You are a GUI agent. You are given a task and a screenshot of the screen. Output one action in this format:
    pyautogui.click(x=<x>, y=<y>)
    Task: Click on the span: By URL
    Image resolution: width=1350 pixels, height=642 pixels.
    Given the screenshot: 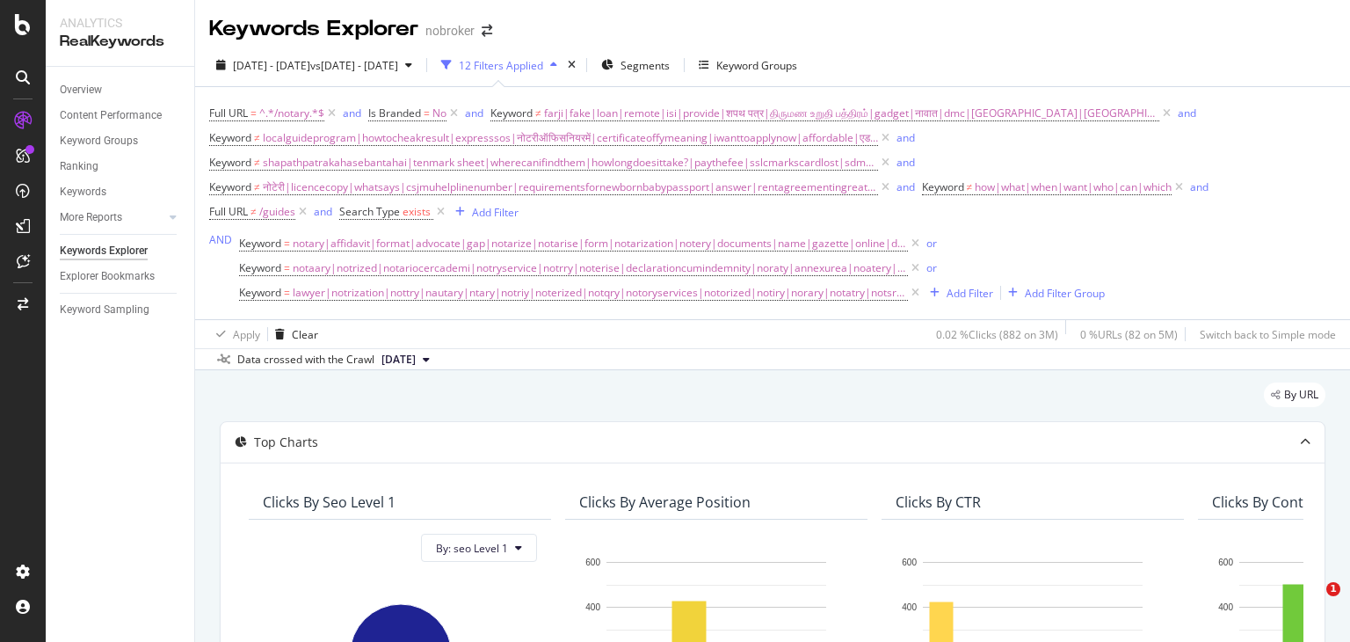 What is the action you would take?
    pyautogui.click(x=1301, y=395)
    